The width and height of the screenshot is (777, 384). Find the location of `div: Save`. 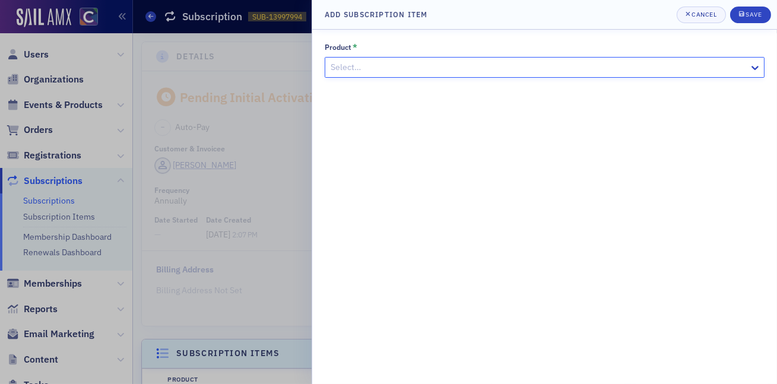

div: Save is located at coordinates (753, 14).